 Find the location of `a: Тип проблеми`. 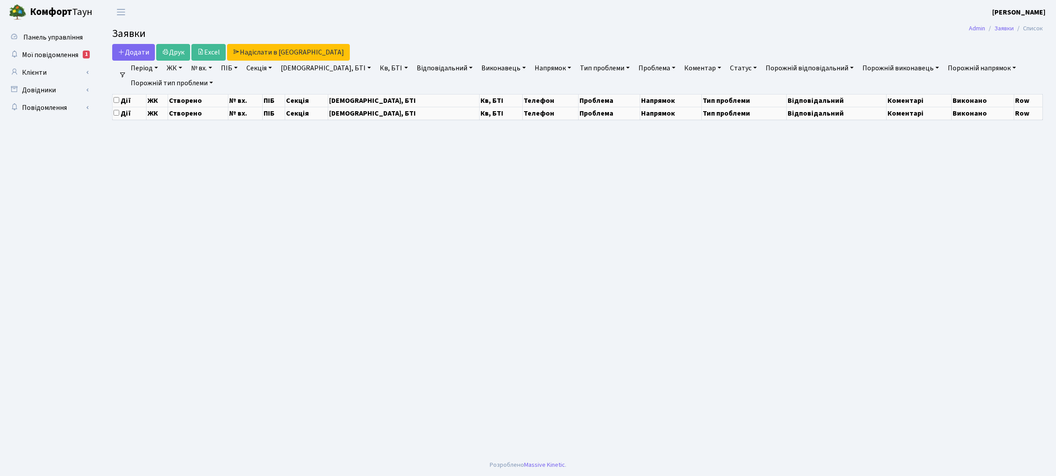

a: Тип проблеми is located at coordinates (604, 68).